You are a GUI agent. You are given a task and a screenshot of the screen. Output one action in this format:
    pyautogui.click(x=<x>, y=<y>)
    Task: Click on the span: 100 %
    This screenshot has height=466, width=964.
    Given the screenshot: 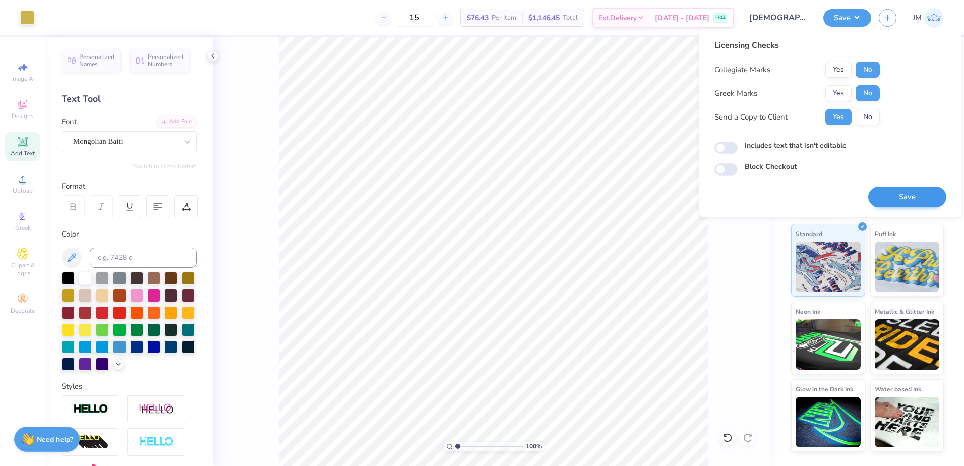 What is the action you would take?
    pyautogui.click(x=534, y=446)
    